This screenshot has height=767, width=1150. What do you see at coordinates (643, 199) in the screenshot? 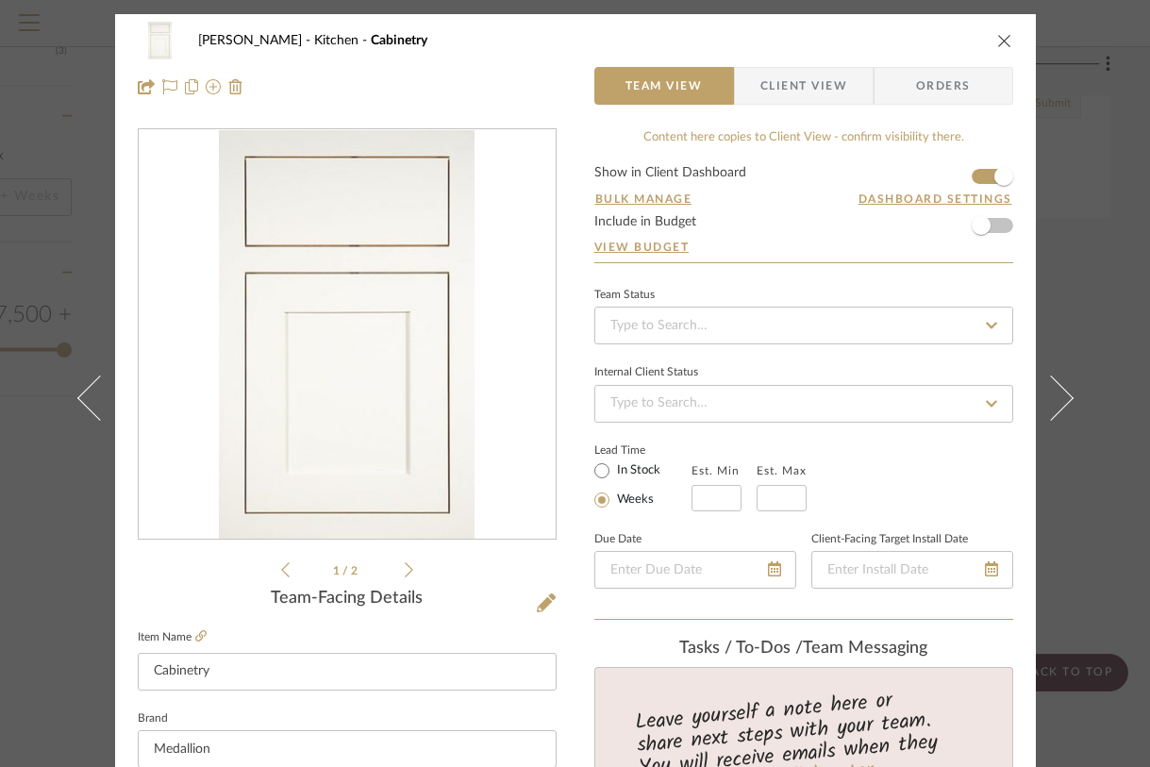
I see `button: Bulk Manage` at bounding box center [643, 199].